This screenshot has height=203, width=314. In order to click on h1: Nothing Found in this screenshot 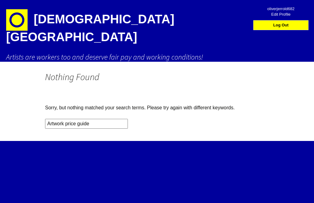, I will do `click(140, 77)`.